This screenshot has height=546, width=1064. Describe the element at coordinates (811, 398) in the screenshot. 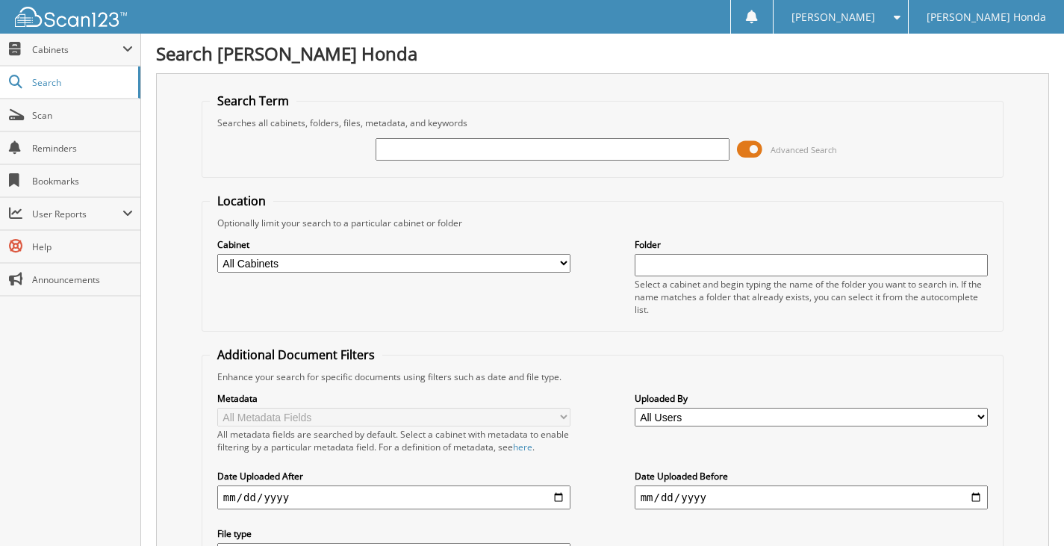

I see `label: Uploaded By` at that location.